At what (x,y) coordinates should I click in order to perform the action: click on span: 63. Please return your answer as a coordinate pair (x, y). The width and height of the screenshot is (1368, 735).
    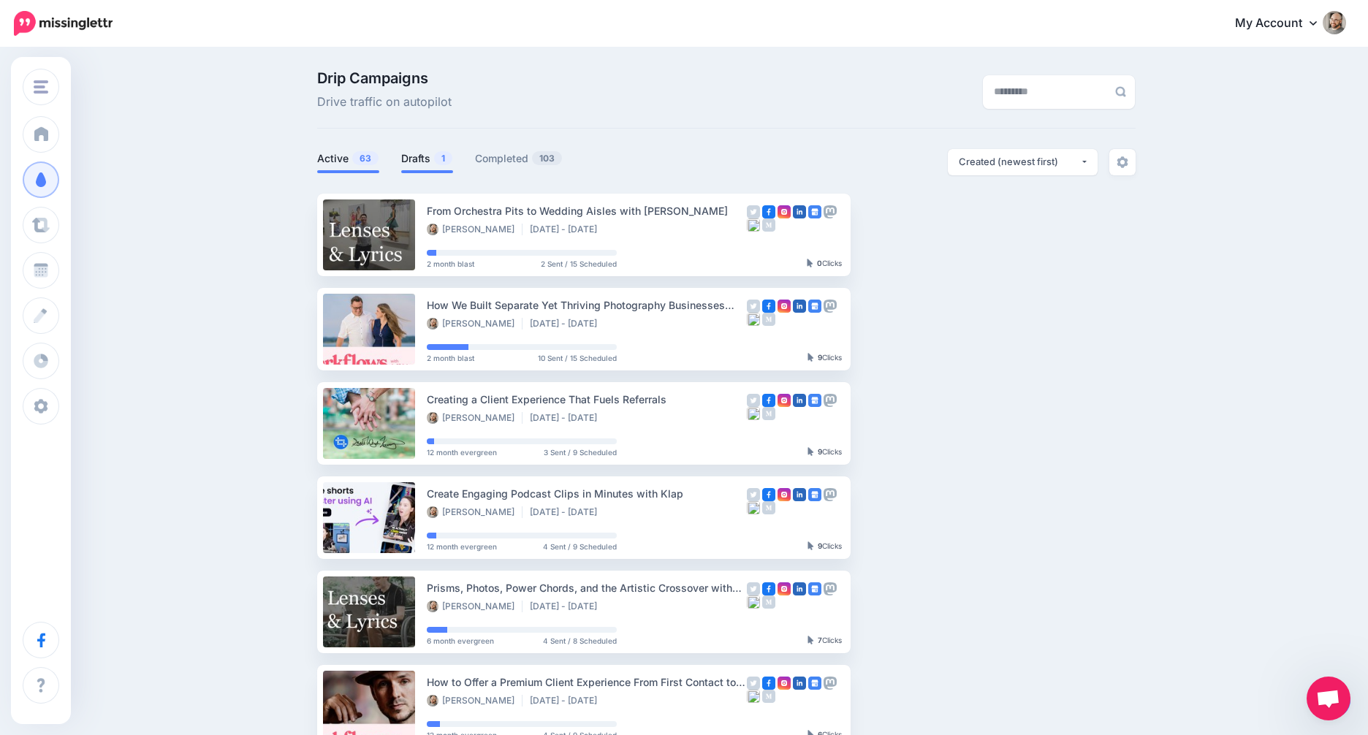
    Looking at the image, I should click on (365, 158).